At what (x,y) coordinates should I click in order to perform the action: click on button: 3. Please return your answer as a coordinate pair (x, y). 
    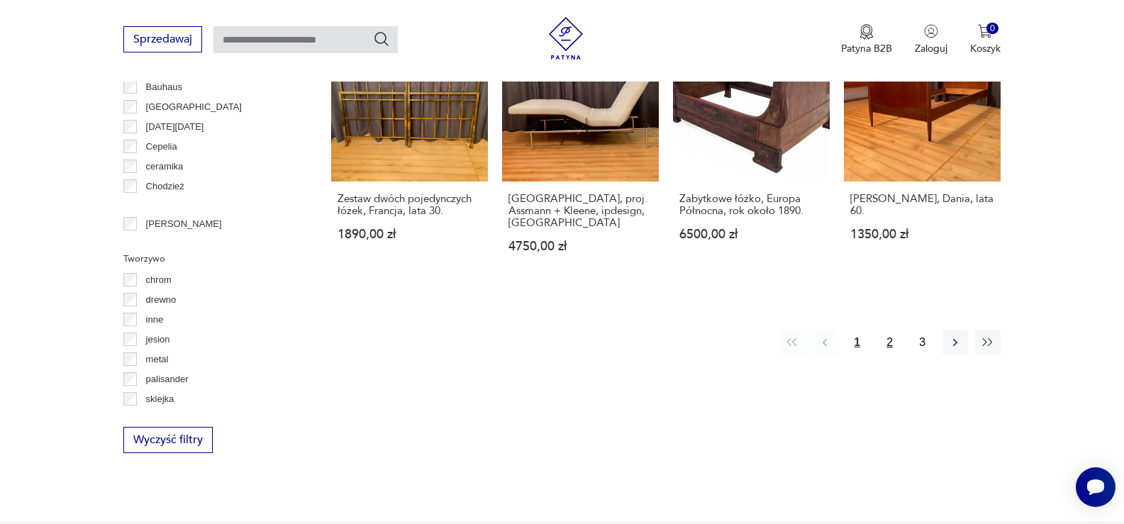
    Looking at the image, I should click on (923, 343).